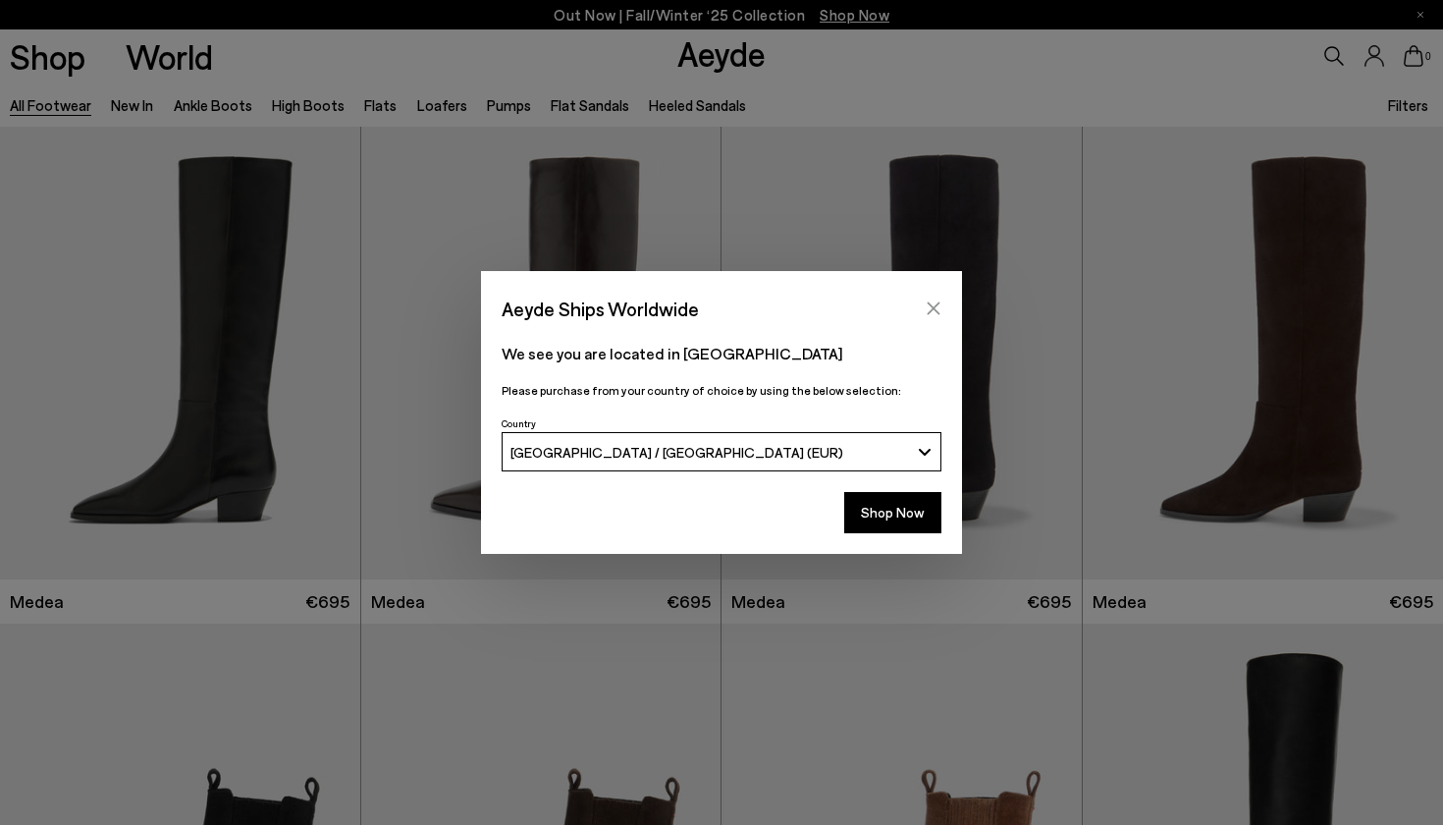 The image size is (1443, 825). Describe the element at coordinates (934, 308) in the screenshot. I see `button: Close` at that location.